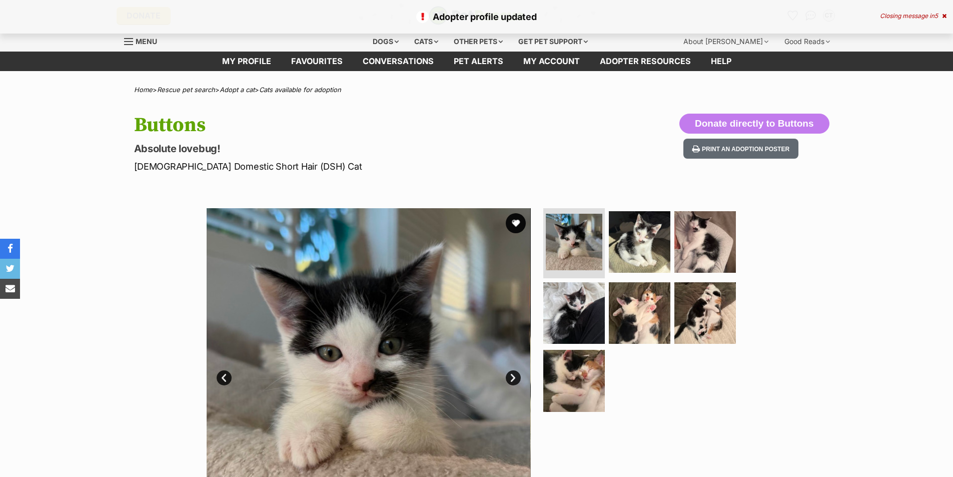 The image size is (953, 477). Describe the element at coordinates (553, 42) in the screenshot. I see `div: Get pet support` at that location.